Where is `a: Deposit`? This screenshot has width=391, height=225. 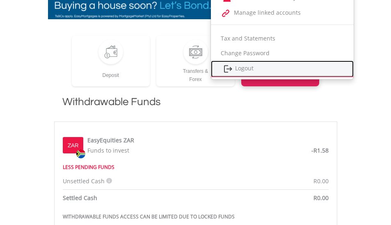
a: Deposit is located at coordinates (111, 61).